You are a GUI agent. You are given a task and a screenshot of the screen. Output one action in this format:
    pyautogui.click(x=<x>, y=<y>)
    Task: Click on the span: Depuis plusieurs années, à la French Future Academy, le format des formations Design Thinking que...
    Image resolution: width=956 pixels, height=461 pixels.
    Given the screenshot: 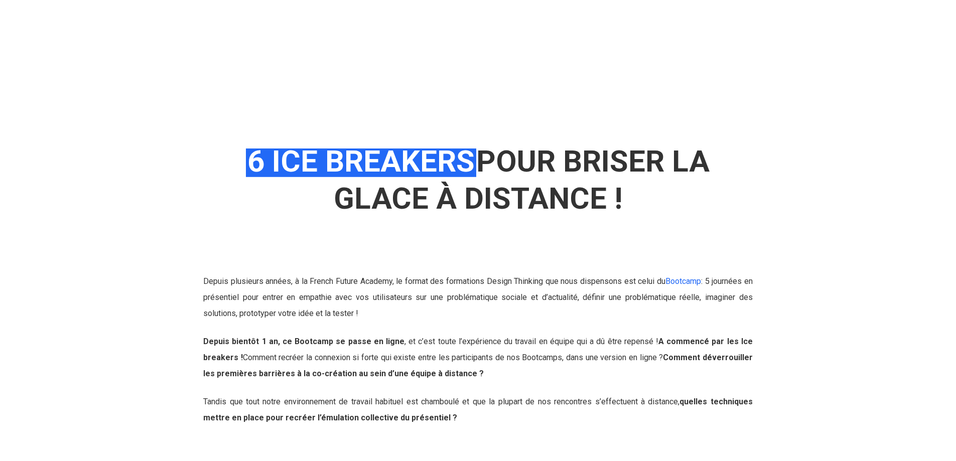 What is the action you would take?
    pyautogui.click(x=452, y=281)
    